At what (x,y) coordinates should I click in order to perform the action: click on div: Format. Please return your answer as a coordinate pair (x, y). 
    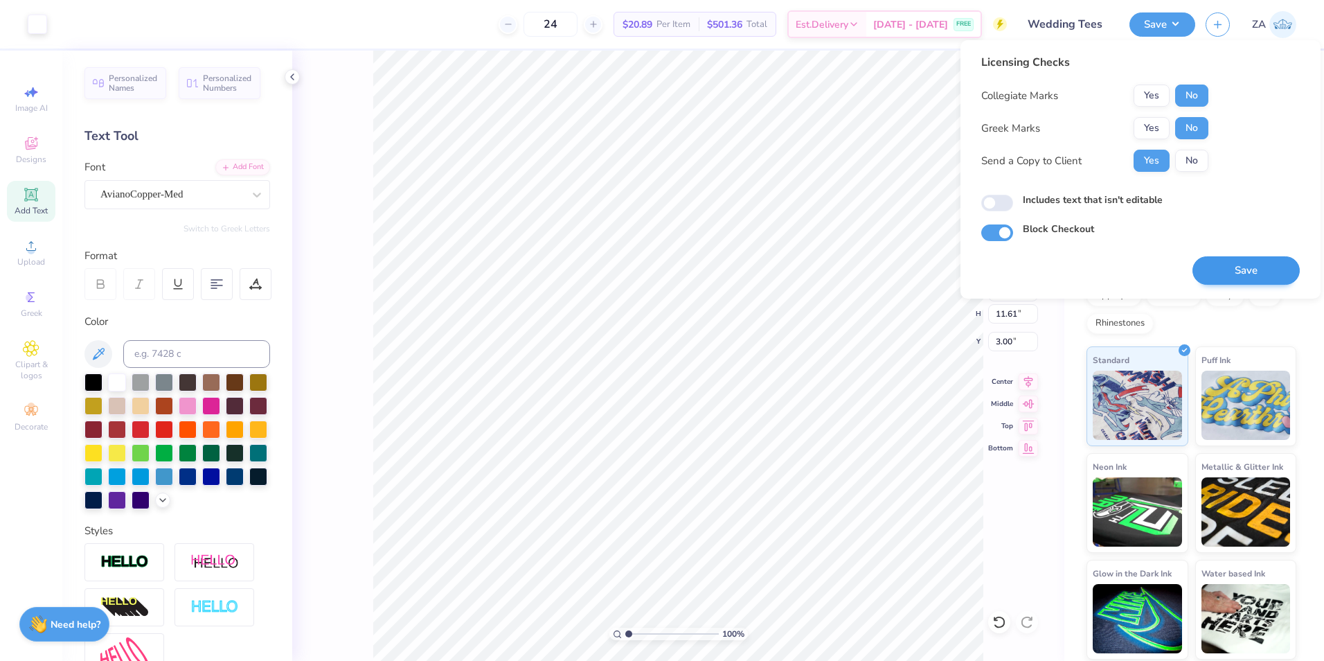
    Looking at the image, I should click on (178, 256).